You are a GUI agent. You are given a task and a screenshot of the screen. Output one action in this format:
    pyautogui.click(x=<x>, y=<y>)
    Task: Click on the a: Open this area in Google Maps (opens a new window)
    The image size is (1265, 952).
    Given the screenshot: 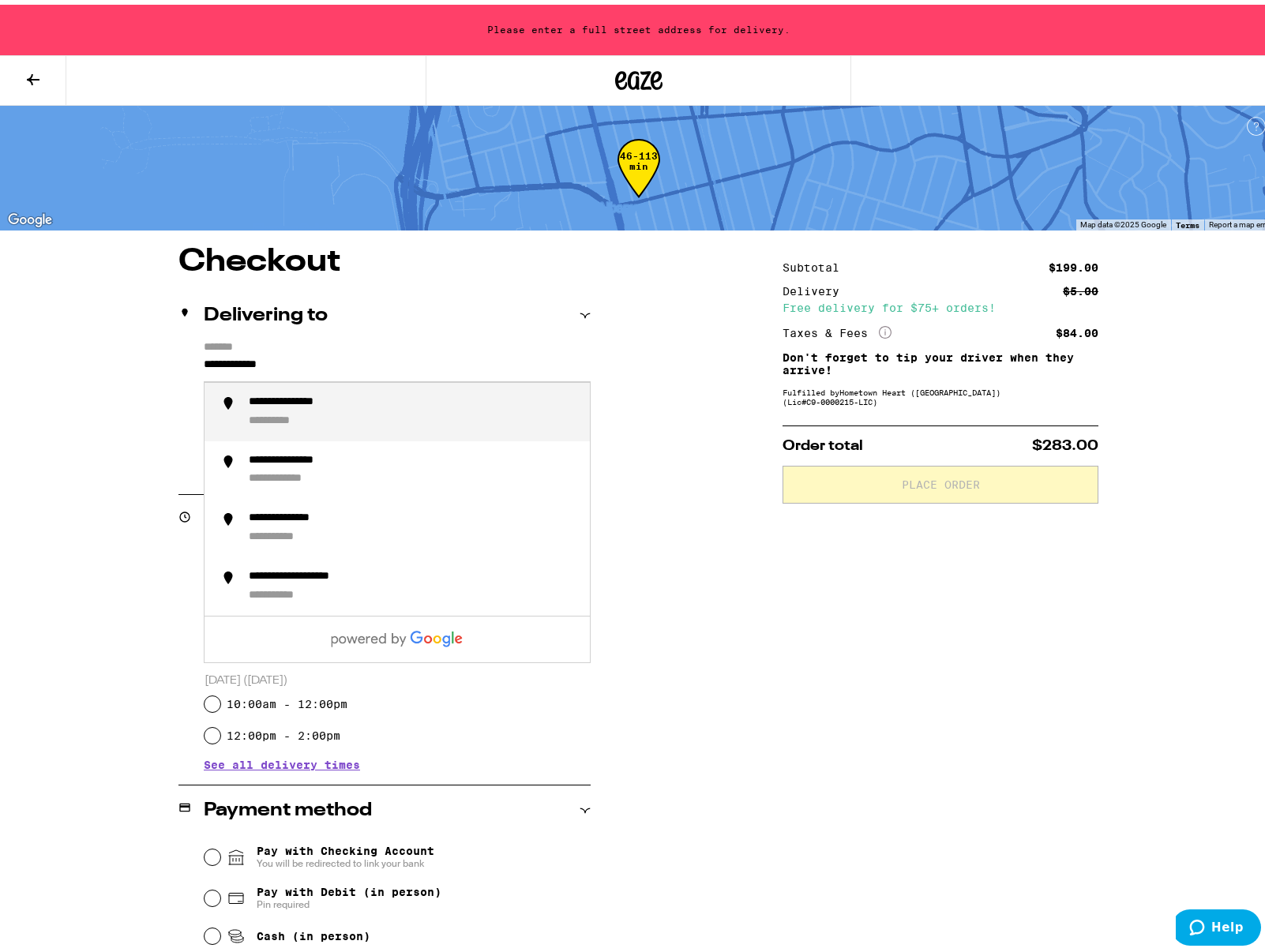 What is the action you would take?
    pyautogui.click(x=30, y=215)
    